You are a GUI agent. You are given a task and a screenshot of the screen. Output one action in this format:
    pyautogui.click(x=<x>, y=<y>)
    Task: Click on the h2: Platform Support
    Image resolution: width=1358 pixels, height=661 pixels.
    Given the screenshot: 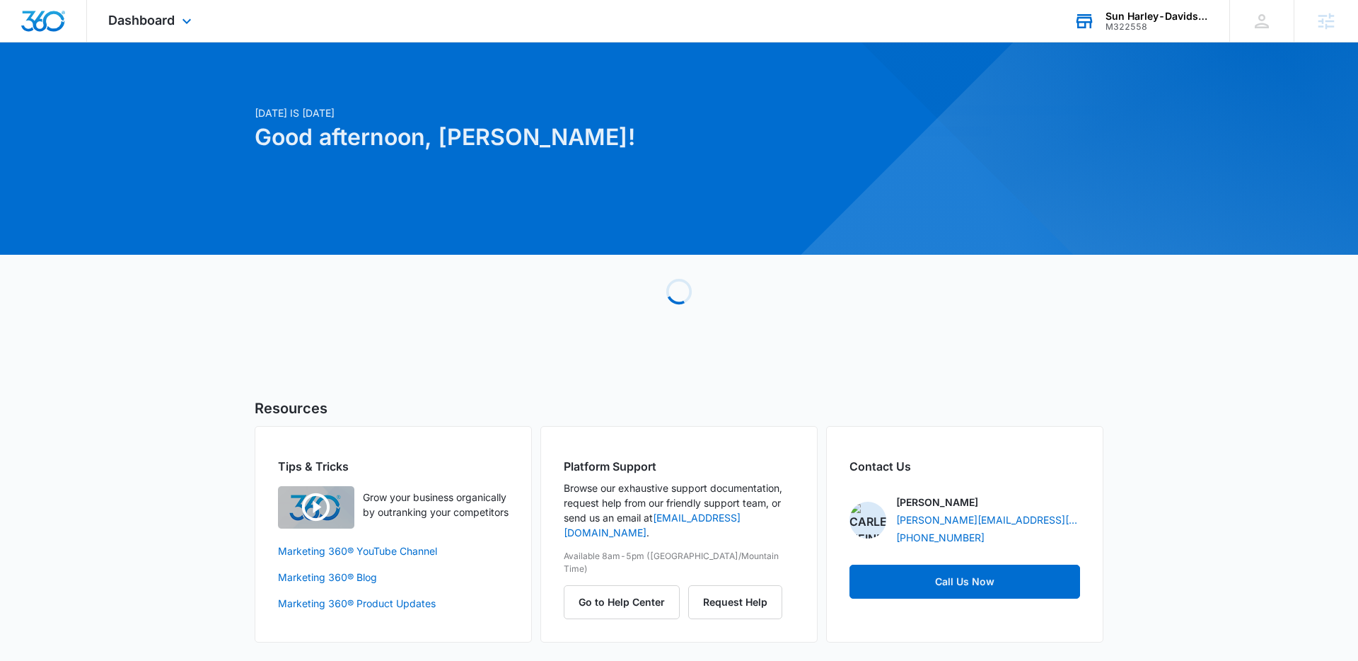 What is the action you would take?
    pyautogui.click(x=679, y=466)
    